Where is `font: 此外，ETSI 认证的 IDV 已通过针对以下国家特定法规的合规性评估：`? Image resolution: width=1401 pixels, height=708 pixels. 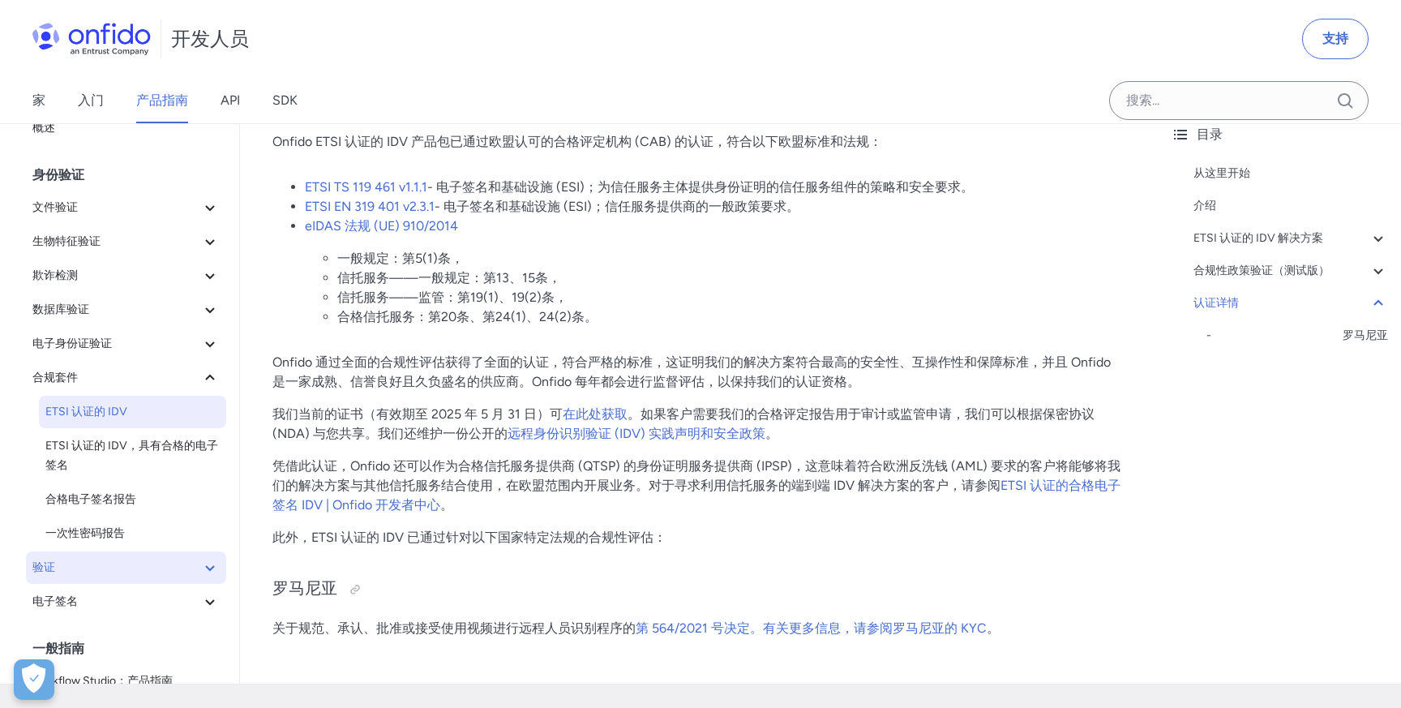 font: 此外，ETSI 认证的 IDV 已通过针对以下国家特定法规的合规性评估： is located at coordinates (469, 537).